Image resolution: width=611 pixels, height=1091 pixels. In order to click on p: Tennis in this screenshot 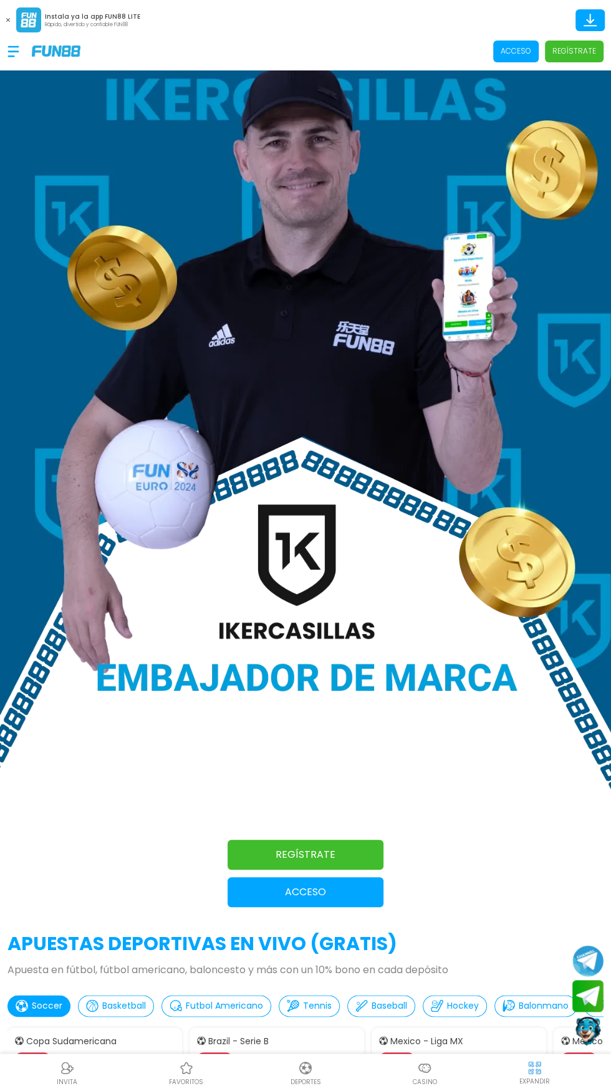, I will do `click(317, 1006)`.